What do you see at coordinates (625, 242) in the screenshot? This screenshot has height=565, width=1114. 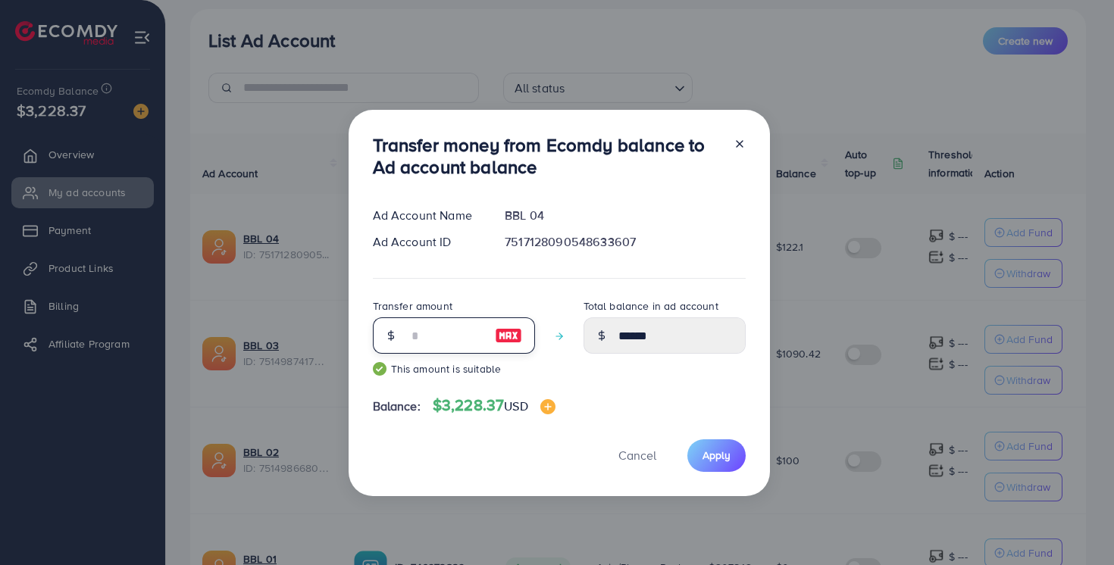 I see `div: 7517128090548633607` at bounding box center [625, 242].